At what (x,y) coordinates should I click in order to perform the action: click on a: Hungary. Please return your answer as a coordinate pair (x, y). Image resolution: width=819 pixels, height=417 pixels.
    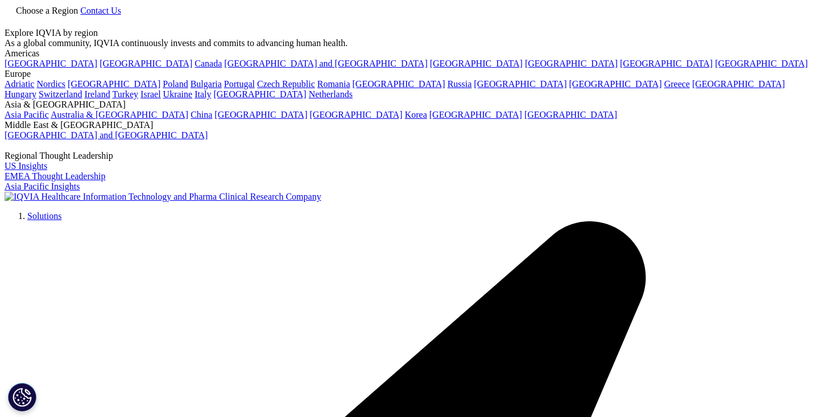
    Looking at the image, I should click on (20, 94).